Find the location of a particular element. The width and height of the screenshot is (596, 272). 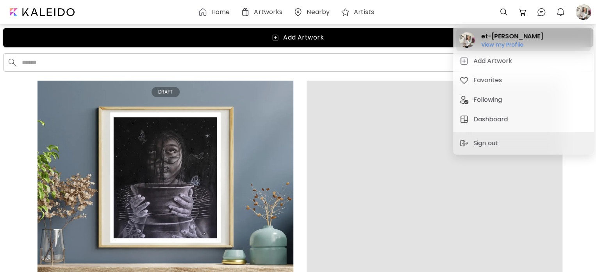

h5: Favorites is located at coordinates (489, 80).